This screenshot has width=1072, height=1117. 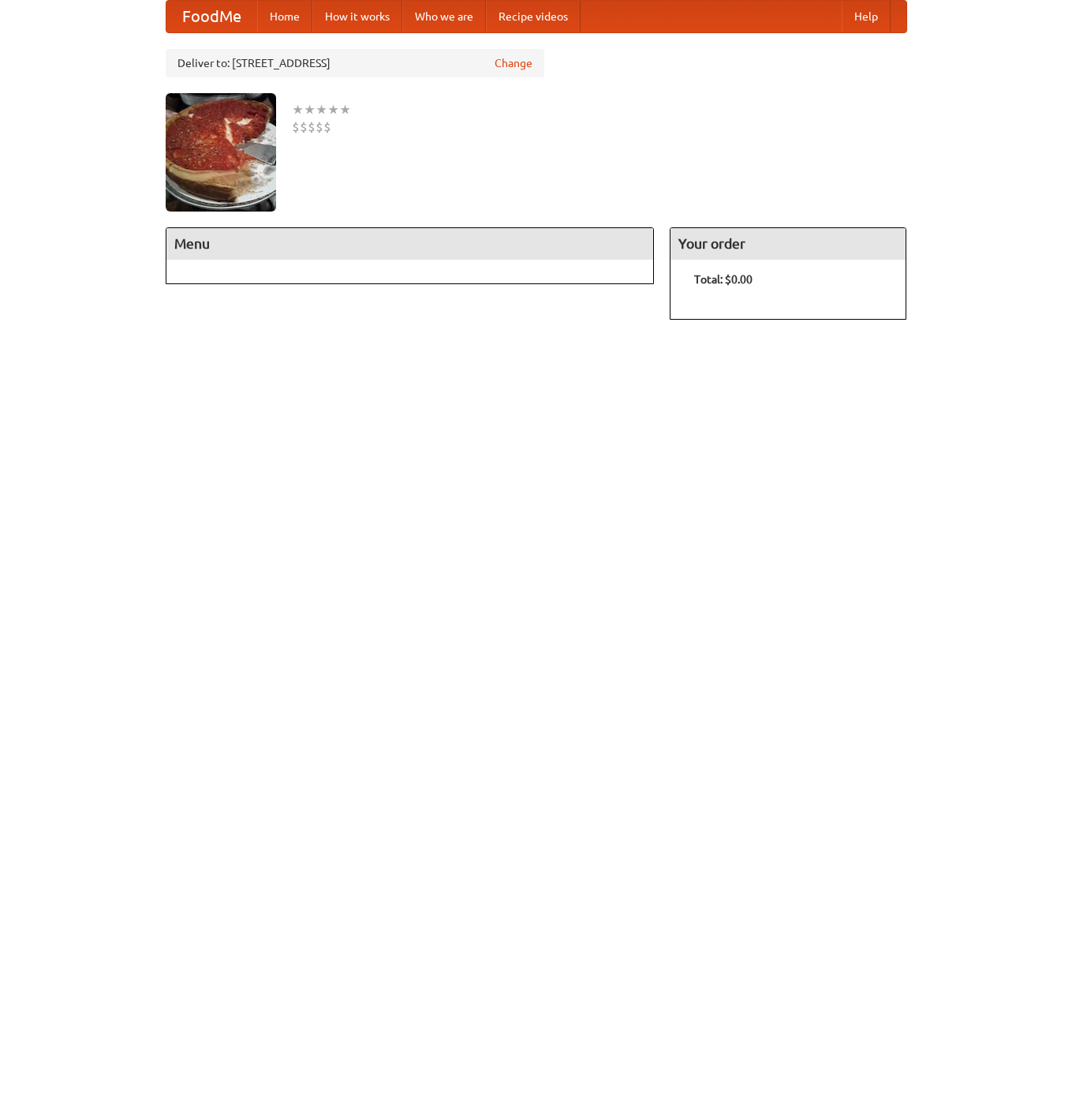 What do you see at coordinates (533, 17) in the screenshot?
I see `a: Recipe videos` at bounding box center [533, 17].